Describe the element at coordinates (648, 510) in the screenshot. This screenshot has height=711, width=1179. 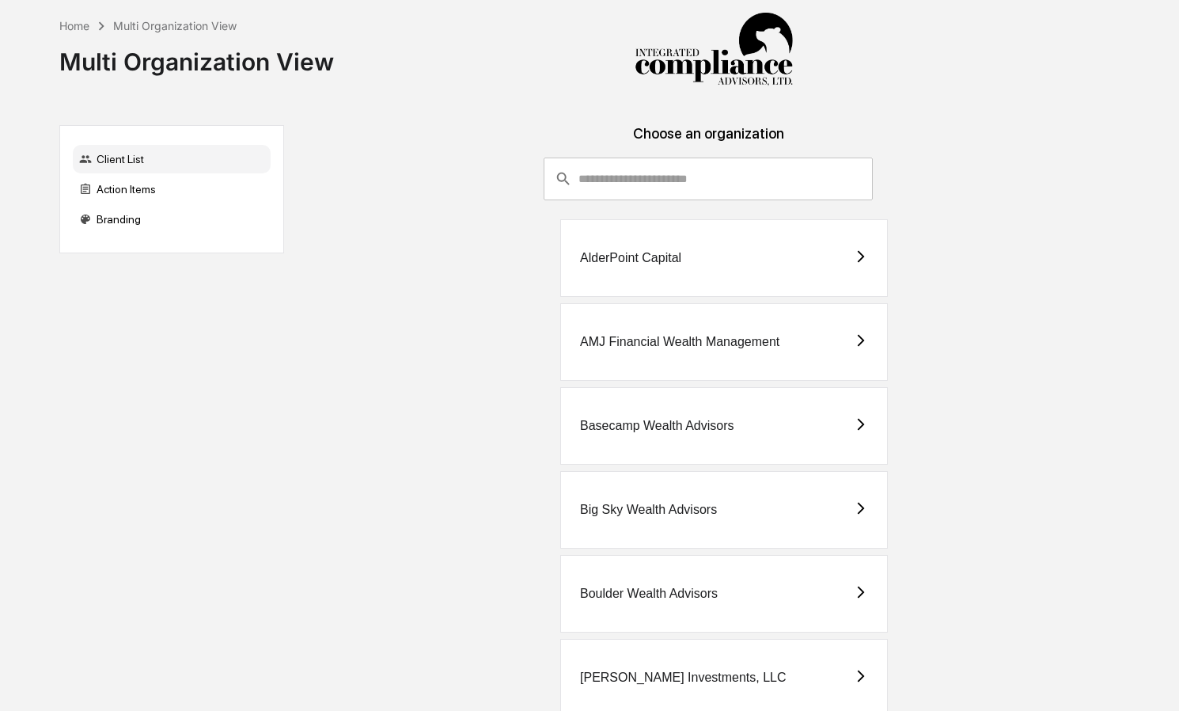
I see `div: Big Sky Wealth Advisors` at that location.